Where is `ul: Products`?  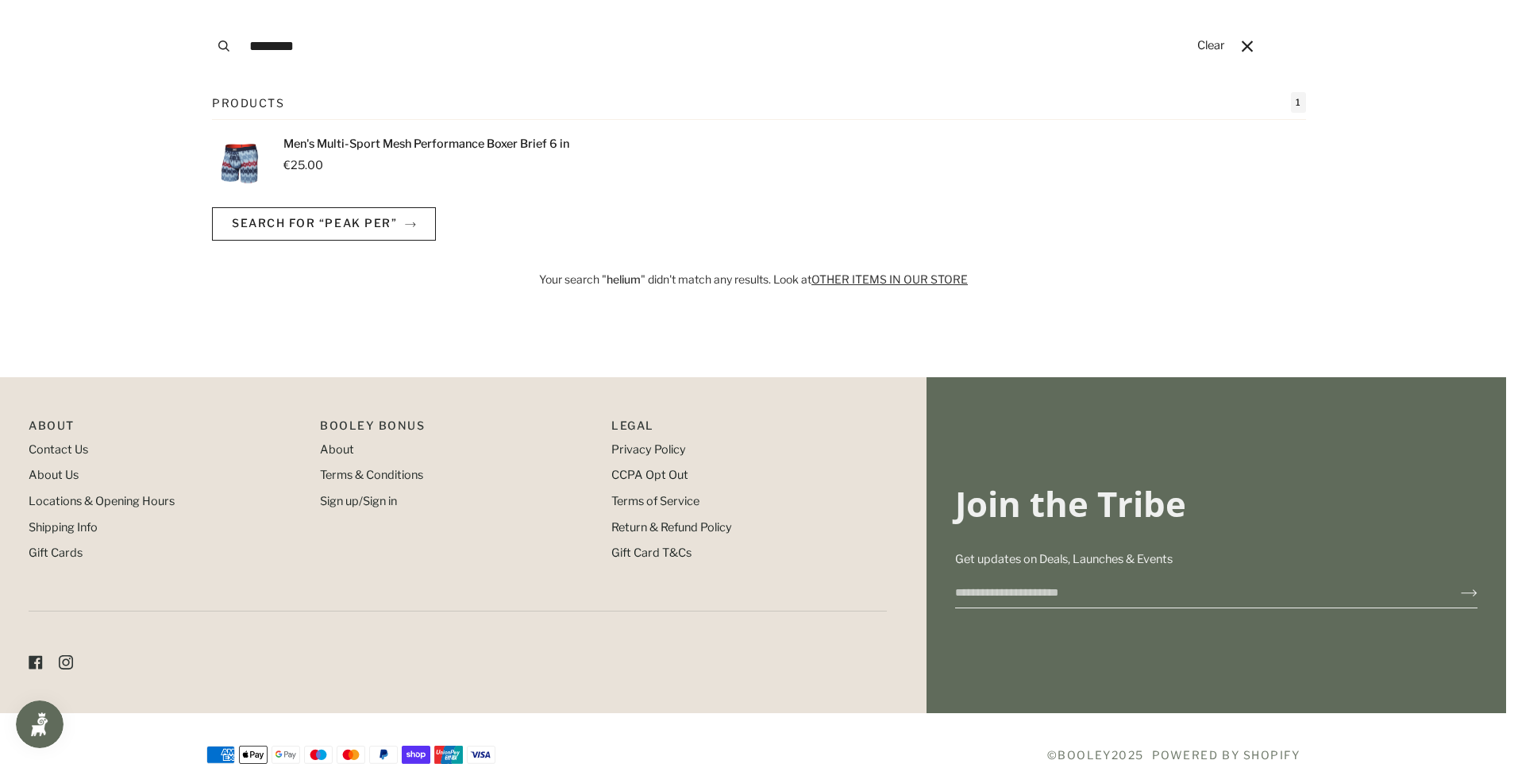 ul: Products is located at coordinates (759, 164).